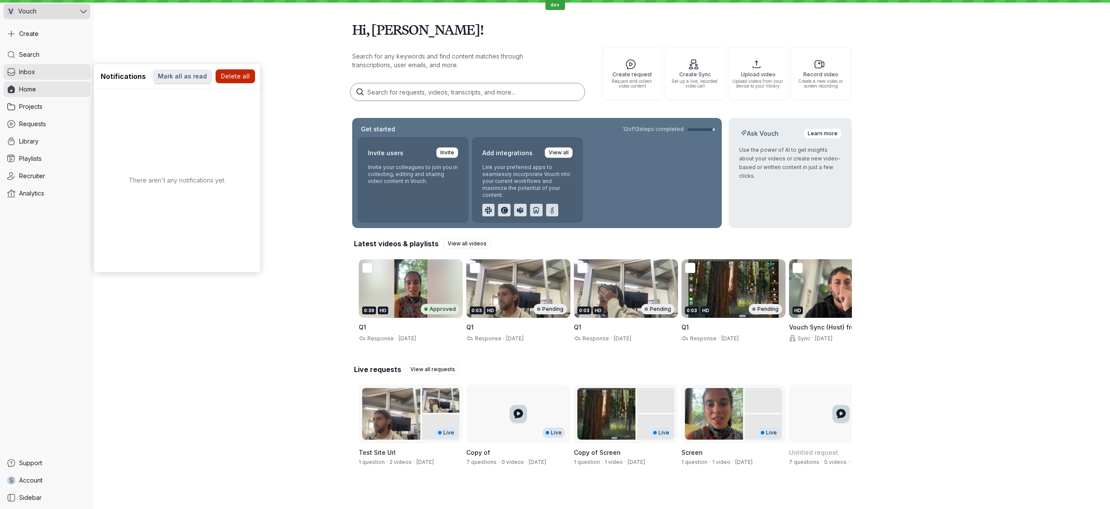  Describe the element at coordinates (803, 338) in the screenshot. I see `span: Sync` at that location.